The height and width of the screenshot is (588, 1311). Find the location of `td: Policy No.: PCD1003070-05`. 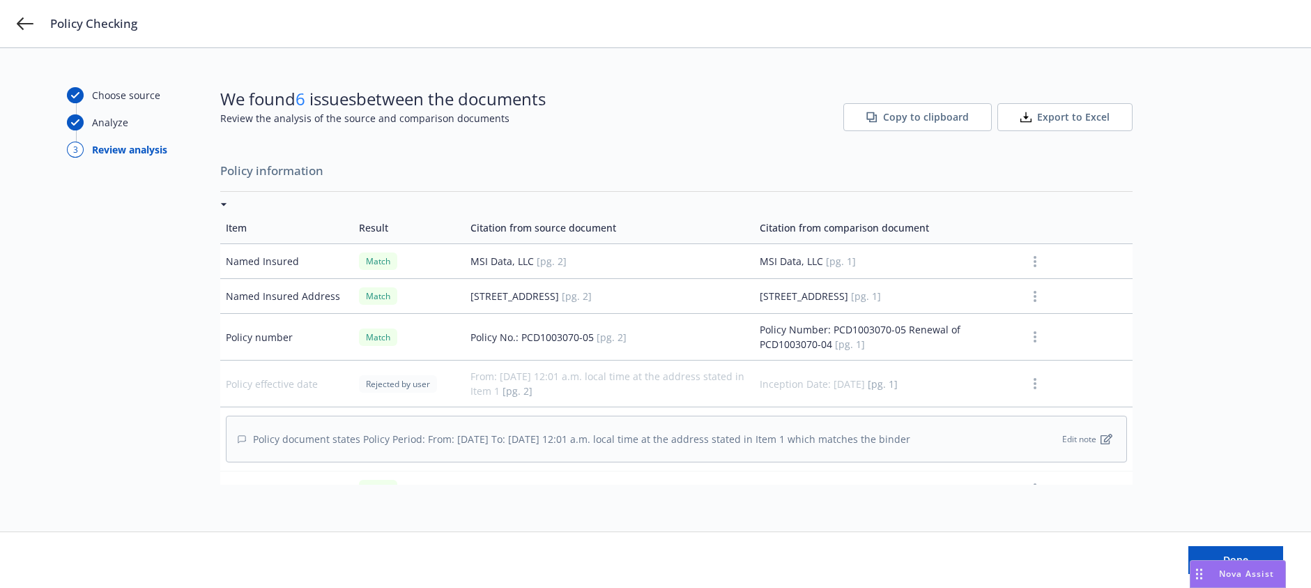

td: Policy No.: PCD1003070-05 is located at coordinates (609, 337).